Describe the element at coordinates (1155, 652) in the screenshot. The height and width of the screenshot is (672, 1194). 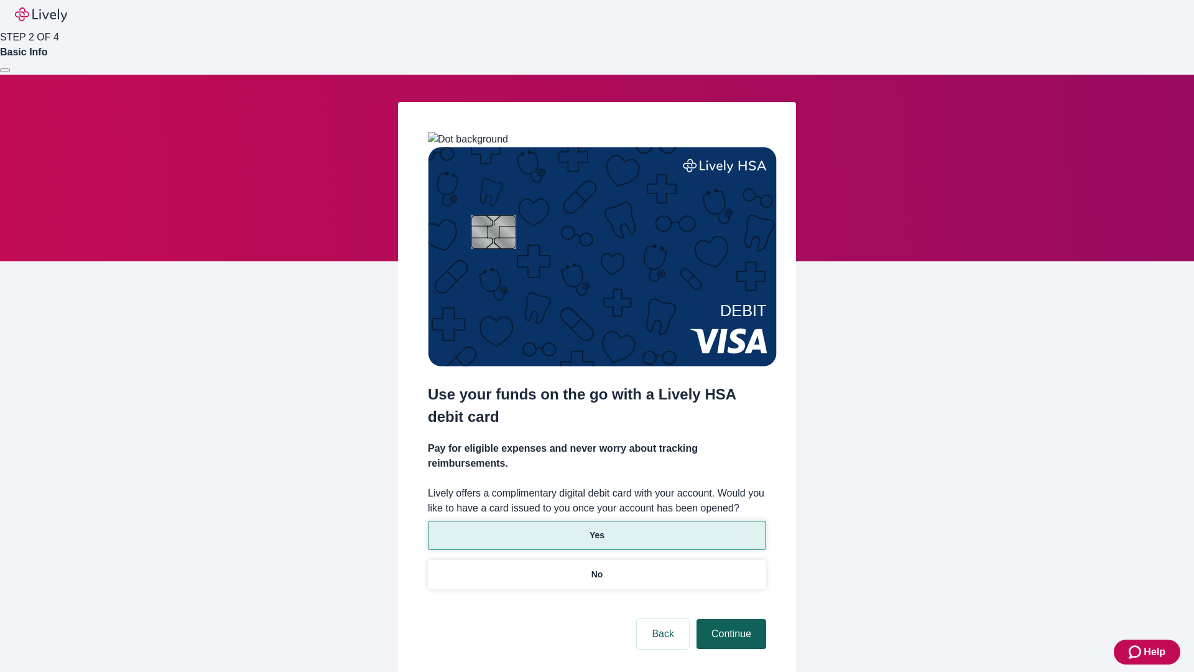
I see `span: Help` at that location.